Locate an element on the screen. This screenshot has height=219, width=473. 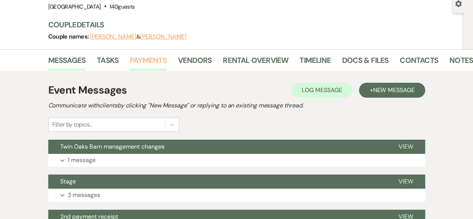
button: Twin Oaks Barn management changes is located at coordinates (217, 146).